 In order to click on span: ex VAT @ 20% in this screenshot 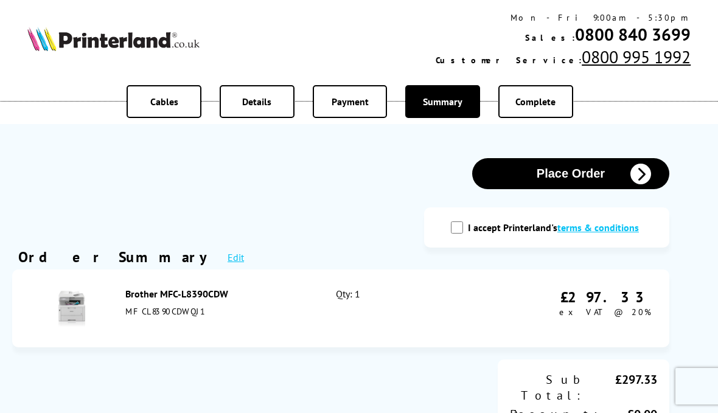, I will do `click(605, 312)`.